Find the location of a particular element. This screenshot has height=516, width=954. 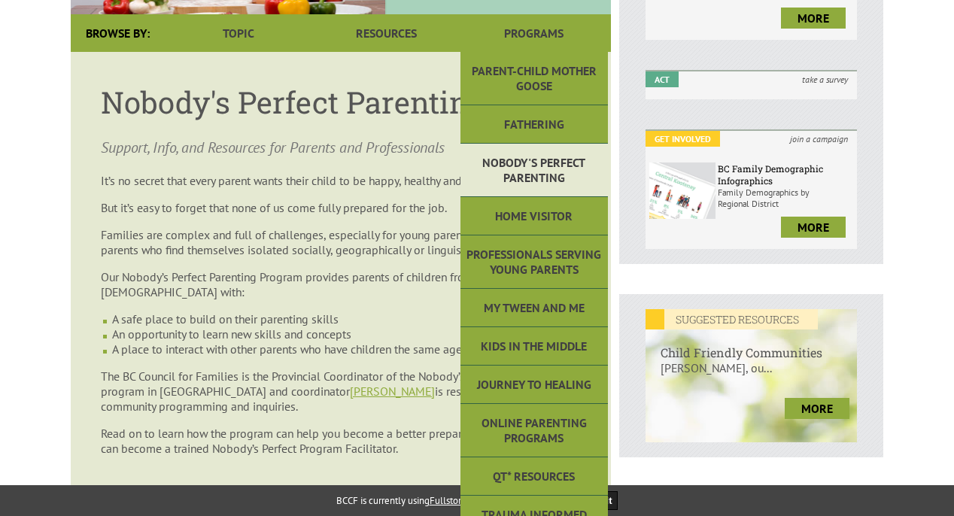

a: Fathering is located at coordinates (534, 124).